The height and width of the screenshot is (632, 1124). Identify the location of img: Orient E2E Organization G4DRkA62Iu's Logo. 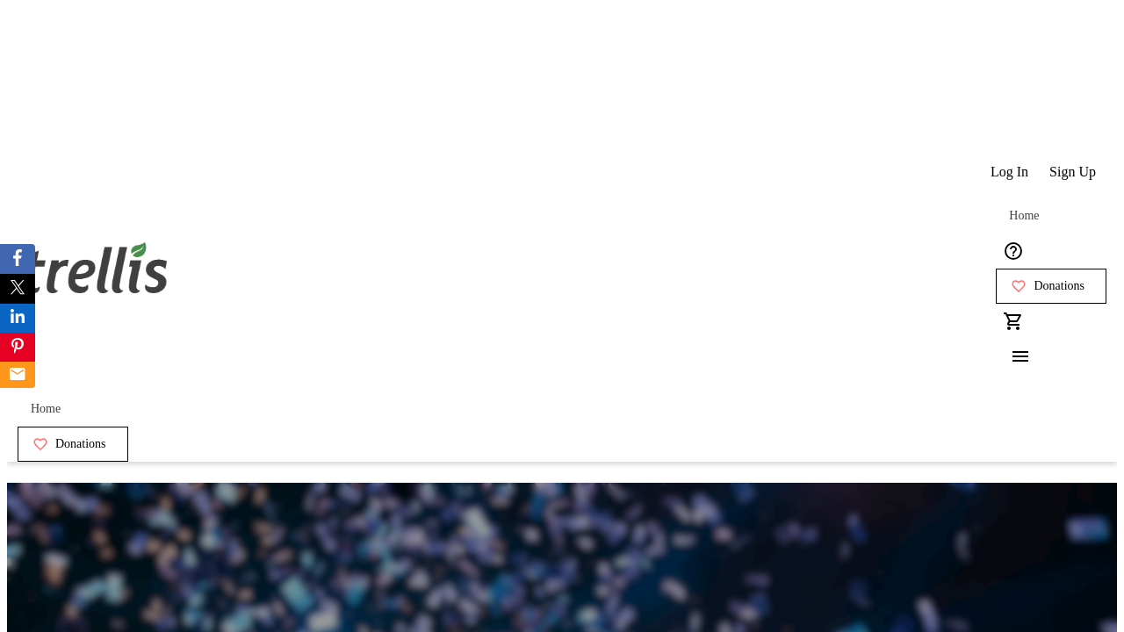
(96, 267).